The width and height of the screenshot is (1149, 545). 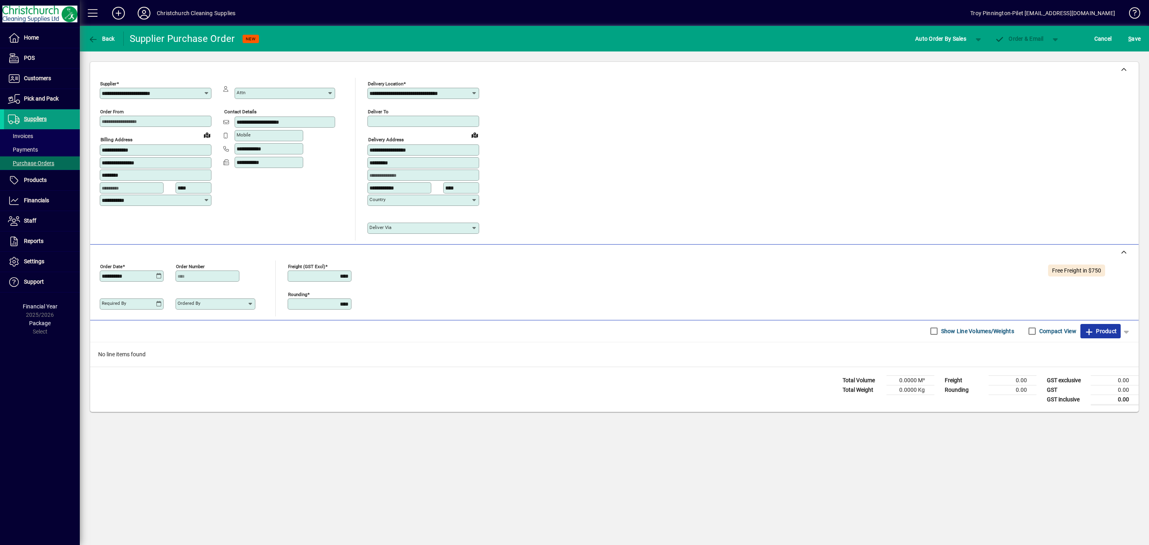 What do you see at coordinates (378, 200) in the screenshot?
I see `mat-label: Country` at bounding box center [378, 200].